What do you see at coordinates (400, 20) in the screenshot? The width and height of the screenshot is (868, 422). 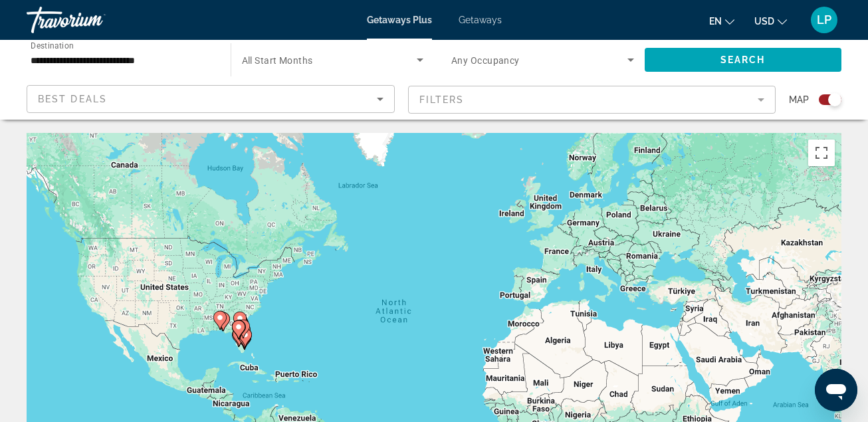 I see `span: Getaways Plus` at bounding box center [400, 20].